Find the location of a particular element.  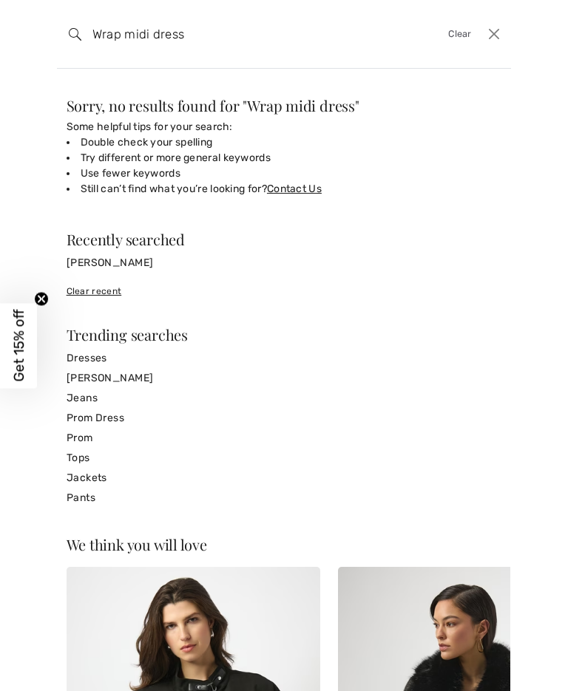

li: Still can’t find what you’re looking for? is located at coordinates (284, 189).